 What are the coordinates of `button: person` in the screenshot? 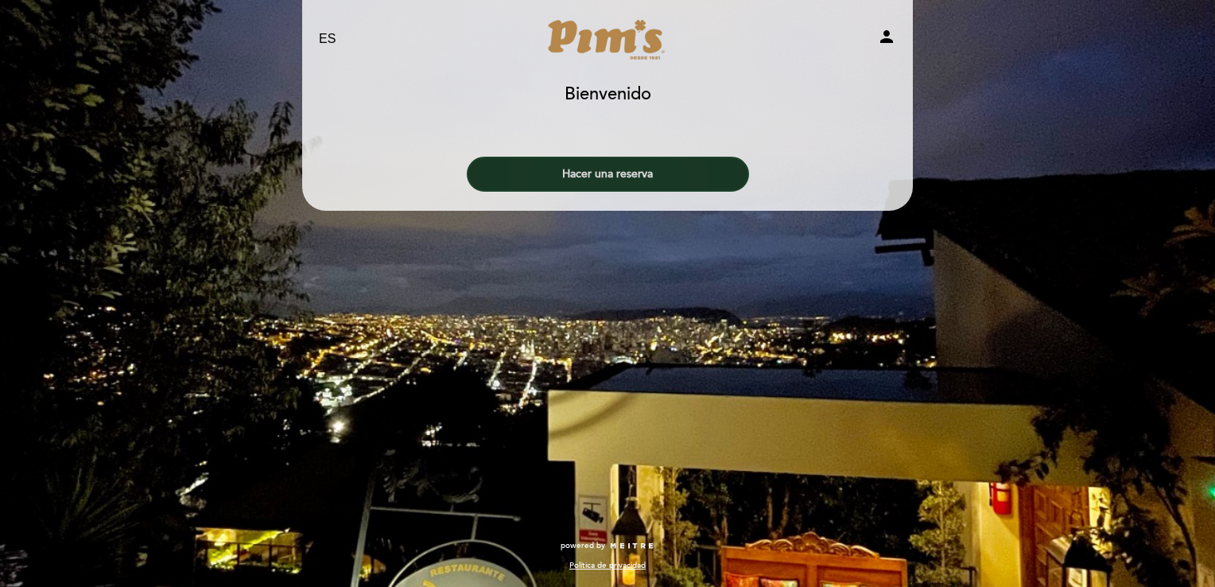 It's located at (886, 39).